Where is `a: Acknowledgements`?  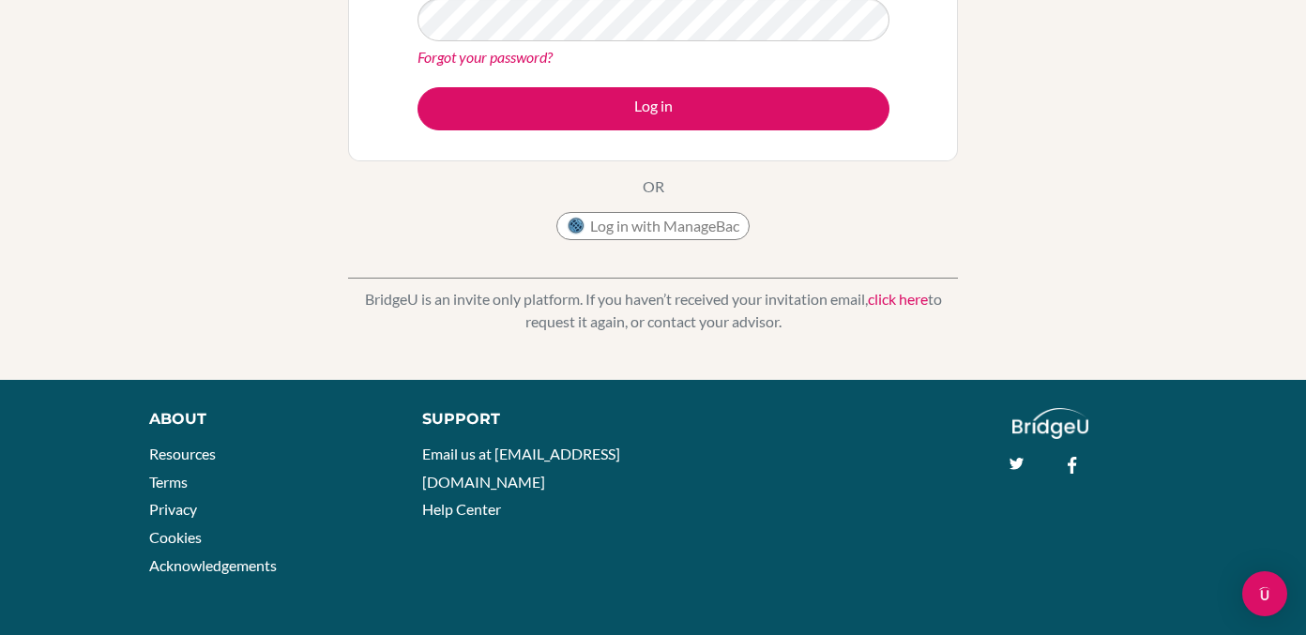 a: Acknowledgements is located at coordinates (213, 565).